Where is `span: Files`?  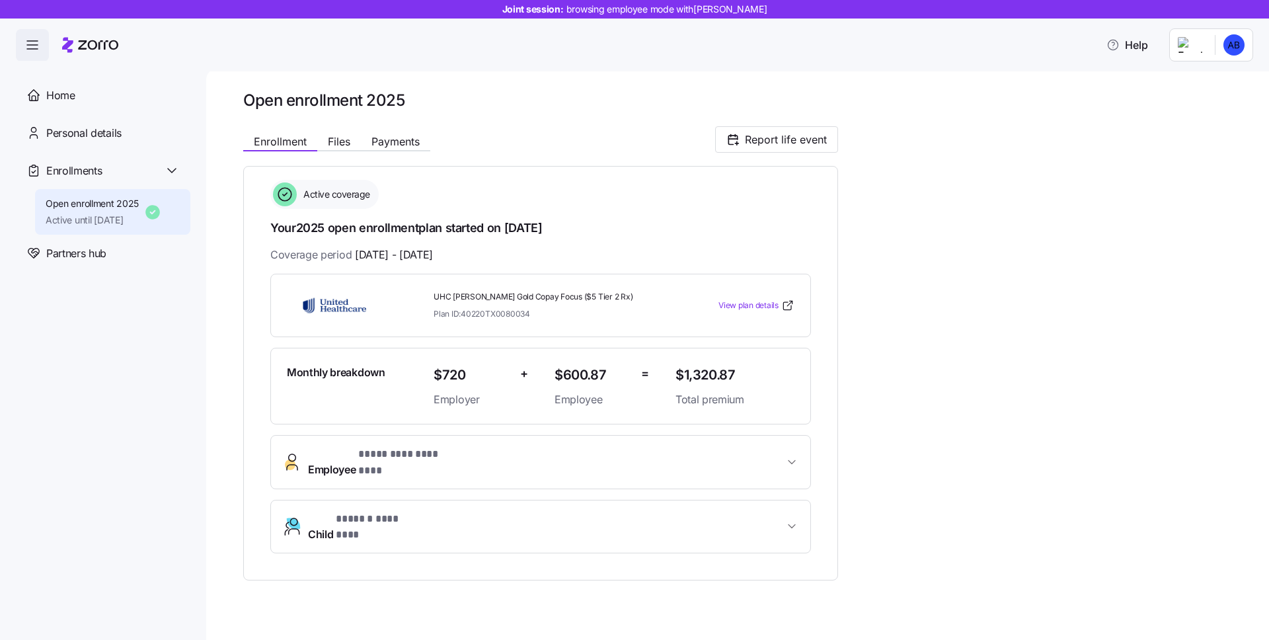
span: Files is located at coordinates (339, 141).